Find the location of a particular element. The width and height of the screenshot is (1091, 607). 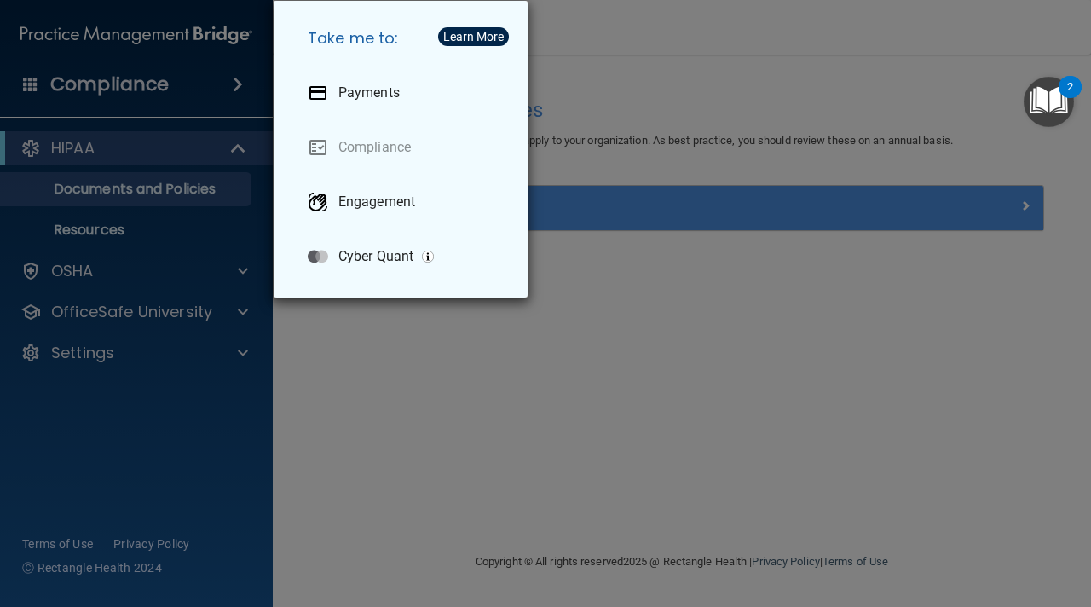

a: Payments is located at coordinates (404, 93).